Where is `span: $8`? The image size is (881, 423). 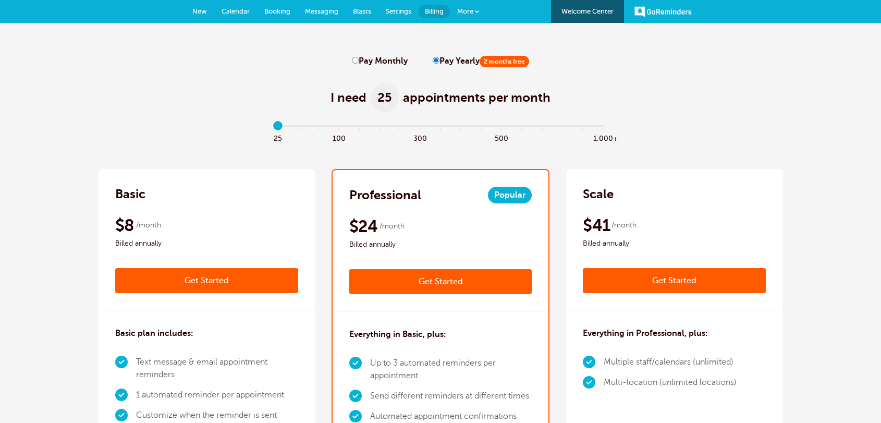
span: $8 is located at coordinates (125, 225).